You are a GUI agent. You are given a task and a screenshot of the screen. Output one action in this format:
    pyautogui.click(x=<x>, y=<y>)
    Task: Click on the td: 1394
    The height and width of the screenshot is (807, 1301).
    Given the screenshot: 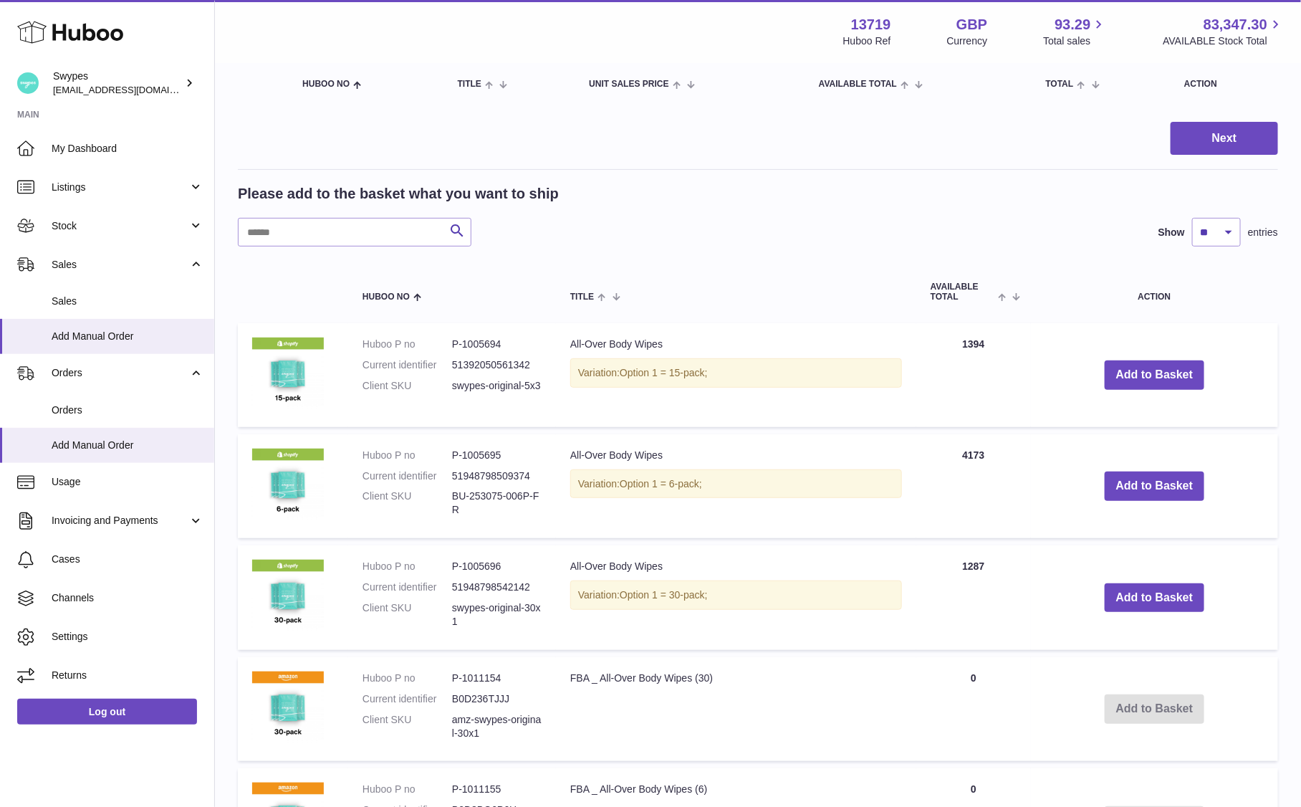 What is the action you would take?
    pyautogui.click(x=974, y=375)
    